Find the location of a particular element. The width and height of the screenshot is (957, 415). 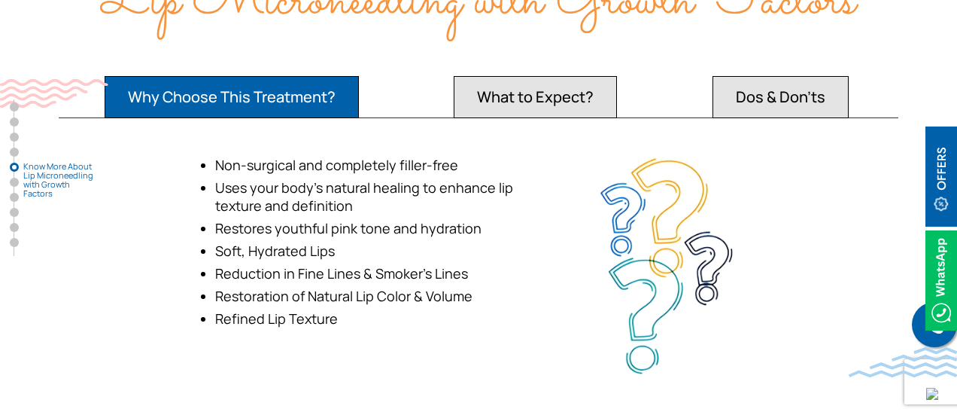

a: Whatsappicon is located at coordinates (941, 278).